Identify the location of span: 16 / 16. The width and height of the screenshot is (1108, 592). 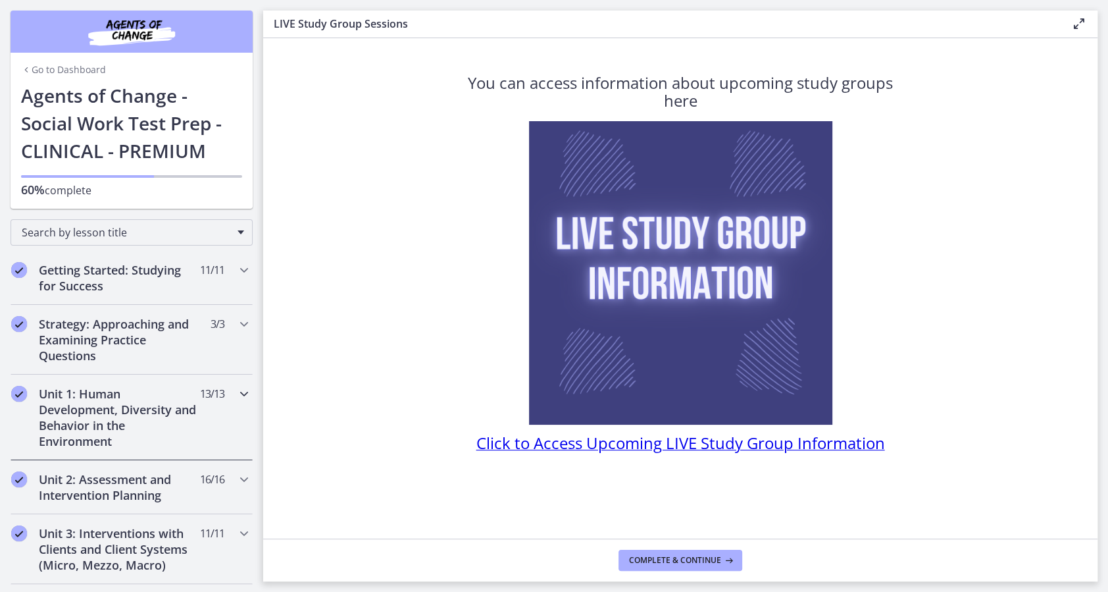
(212, 479).